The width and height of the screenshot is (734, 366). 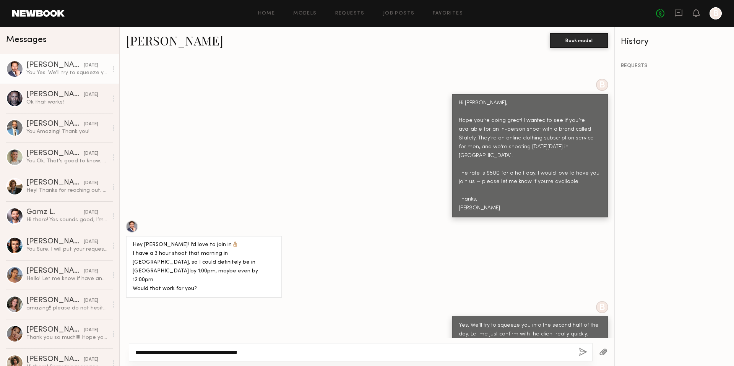 I want to click on div: REQUESTS, so click(x=674, y=66).